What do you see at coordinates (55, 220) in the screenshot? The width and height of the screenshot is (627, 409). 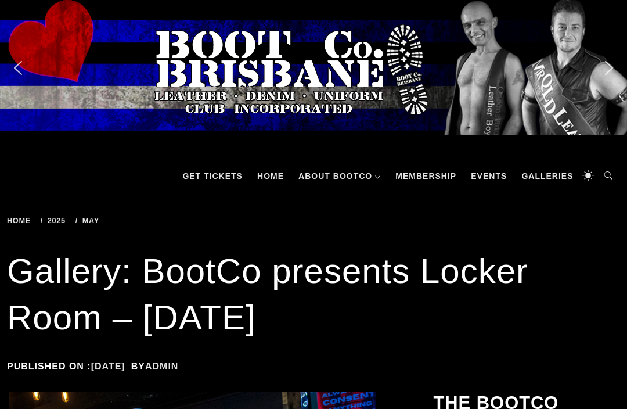 I see `span: 2025` at bounding box center [55, 220].